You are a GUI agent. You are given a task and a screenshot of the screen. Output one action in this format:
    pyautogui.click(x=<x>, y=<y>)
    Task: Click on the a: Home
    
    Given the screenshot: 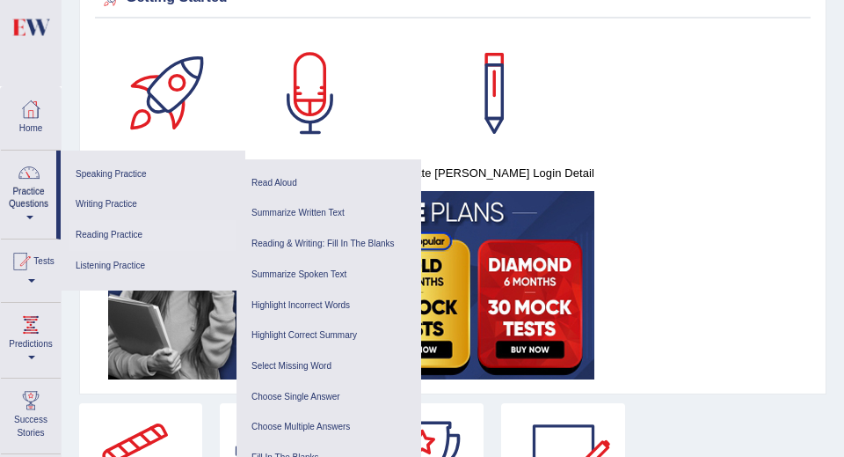 What is the action you would take?
    pyautogui.click(x=31, y=115)
    